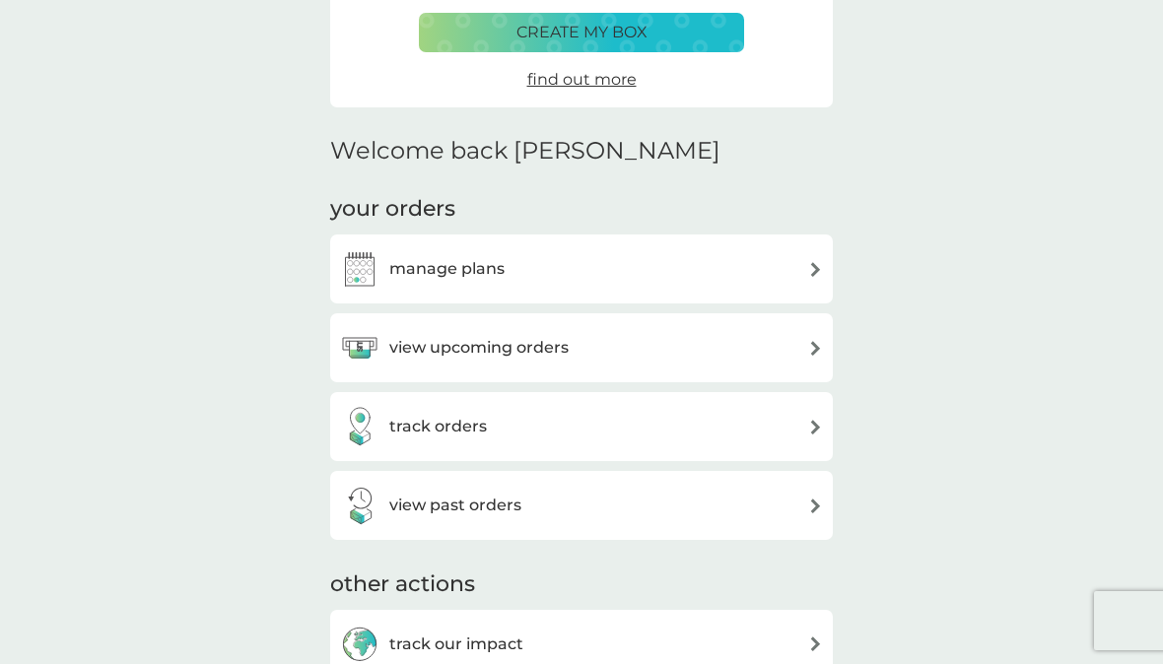  What do you see at coordinates (392, 209) in the screenshot?
I see `h3: your orders` at bounding box center [392, 209].